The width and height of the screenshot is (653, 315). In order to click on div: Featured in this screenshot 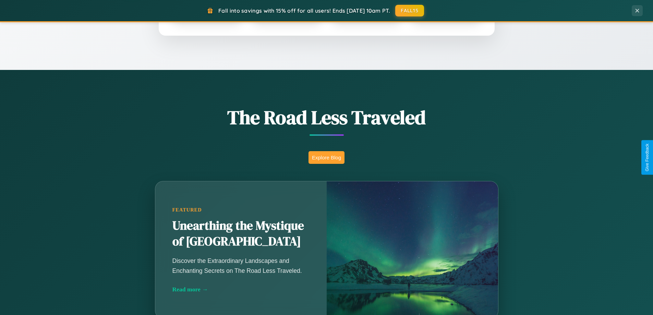, I will do `click(241, 210)`.